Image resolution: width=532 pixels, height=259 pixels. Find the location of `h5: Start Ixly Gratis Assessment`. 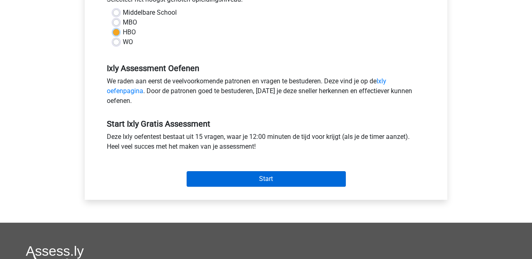

h5: Start Ixly Gratis Assessment is located at coordinates (266, 124).